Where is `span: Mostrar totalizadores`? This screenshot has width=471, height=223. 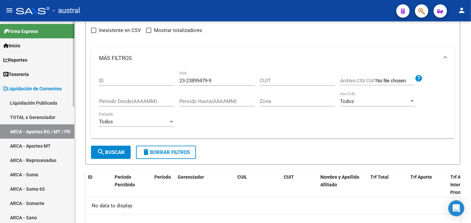 span: Mostrar totalizadores is located at coordinates (178, 30).